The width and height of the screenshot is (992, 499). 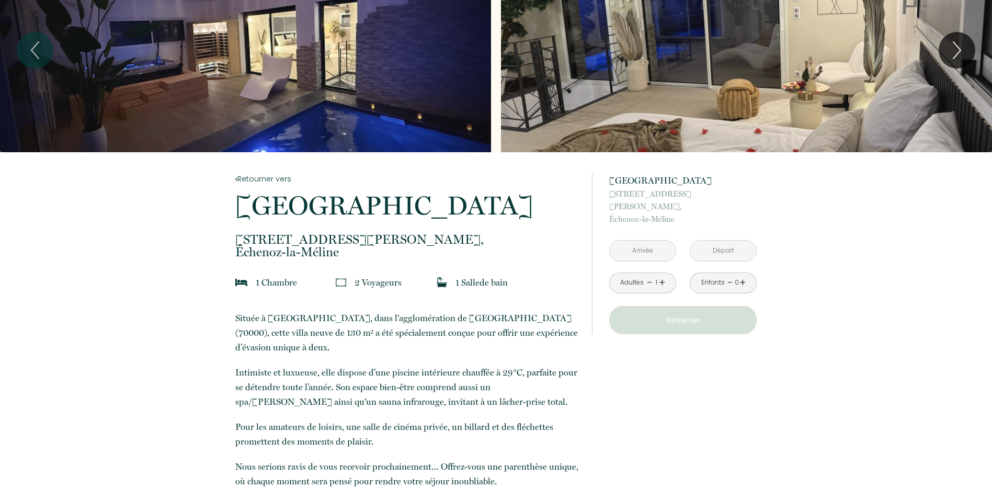 I want to click on p: 1 Salle de bain, so click(x=481, y=282).